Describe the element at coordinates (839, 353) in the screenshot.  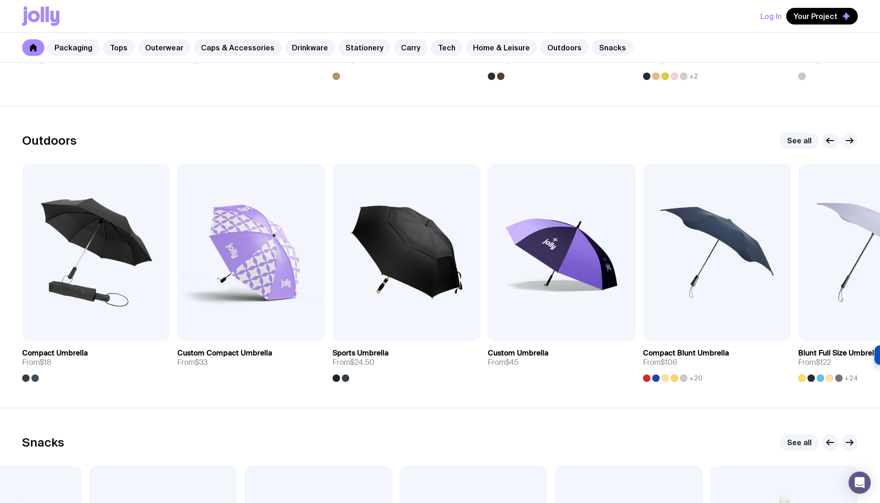
I see `h3: Blunt Full Size Umbrella` at that location.